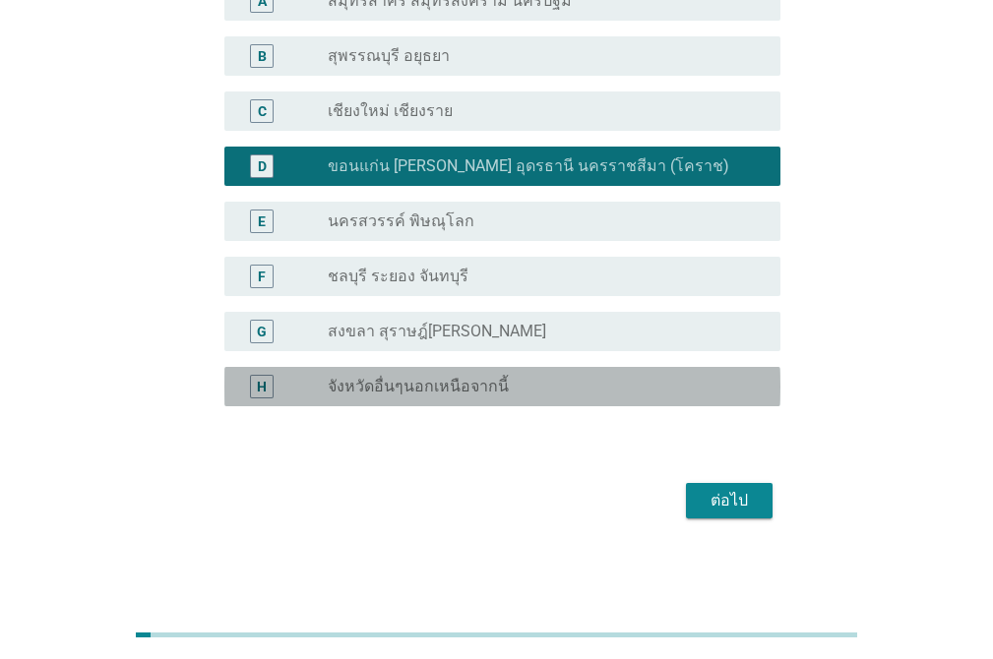  What do you see at coordinates (262, 386) in the screenshot?
I see `div: H` at bounding box center [262, 386].